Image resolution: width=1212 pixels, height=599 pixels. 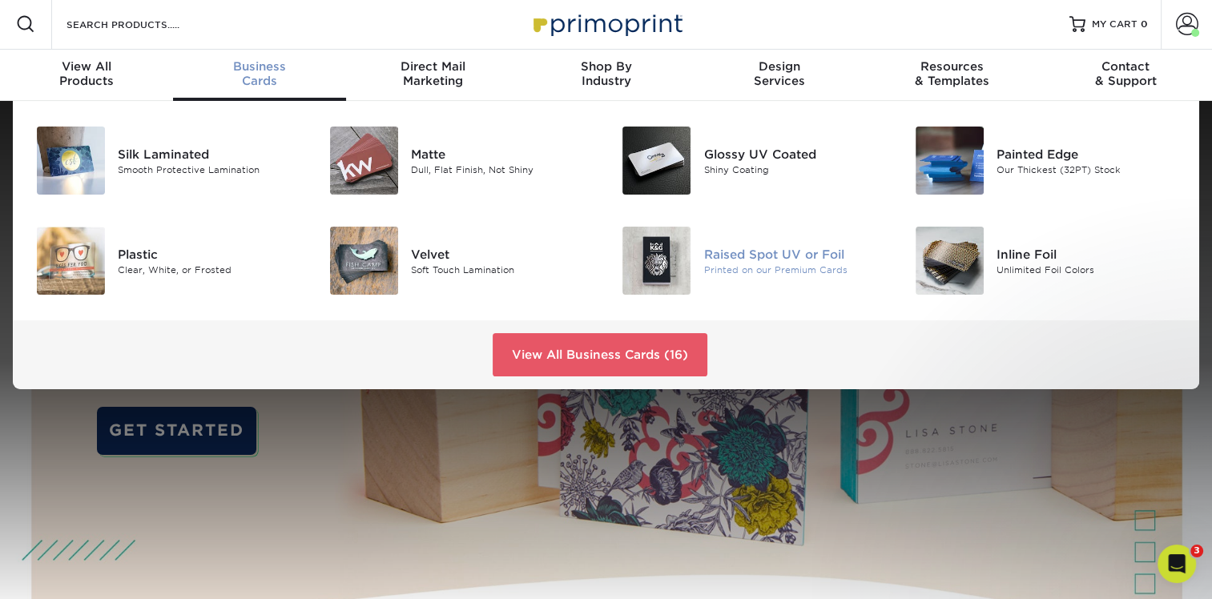 What do you see at coordinates (600, 355) in the screenshot?
I see `a: View All Business Cards (16)` at bounding box center [600, 355].